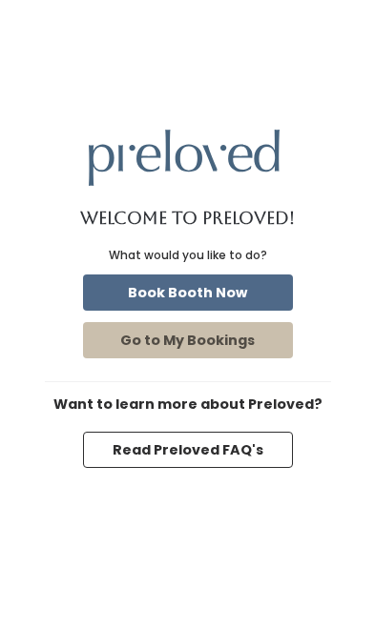  I want to click on h1: Welcome to Preloved!, so click(187, 218).